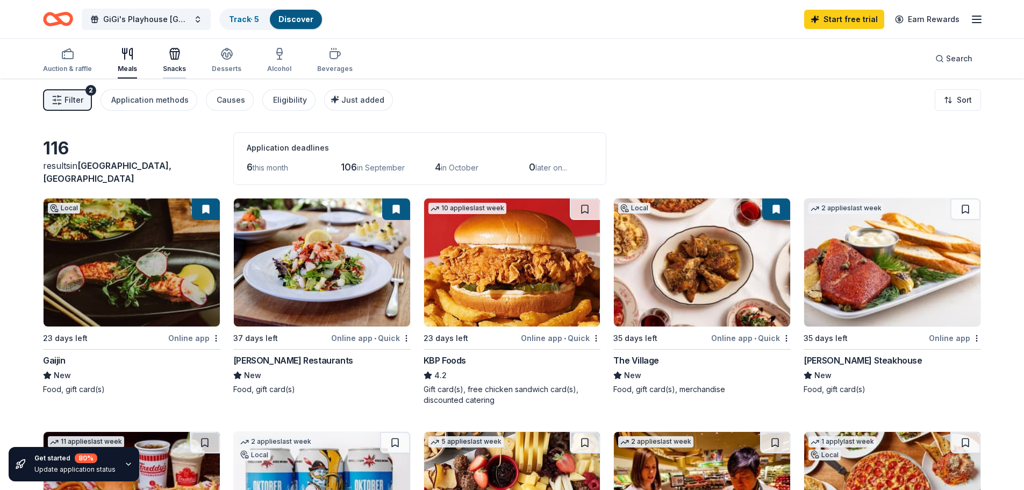  Describe the element at coordinates (229, 100) in the screenshot. I see `button: Causes` at that location.